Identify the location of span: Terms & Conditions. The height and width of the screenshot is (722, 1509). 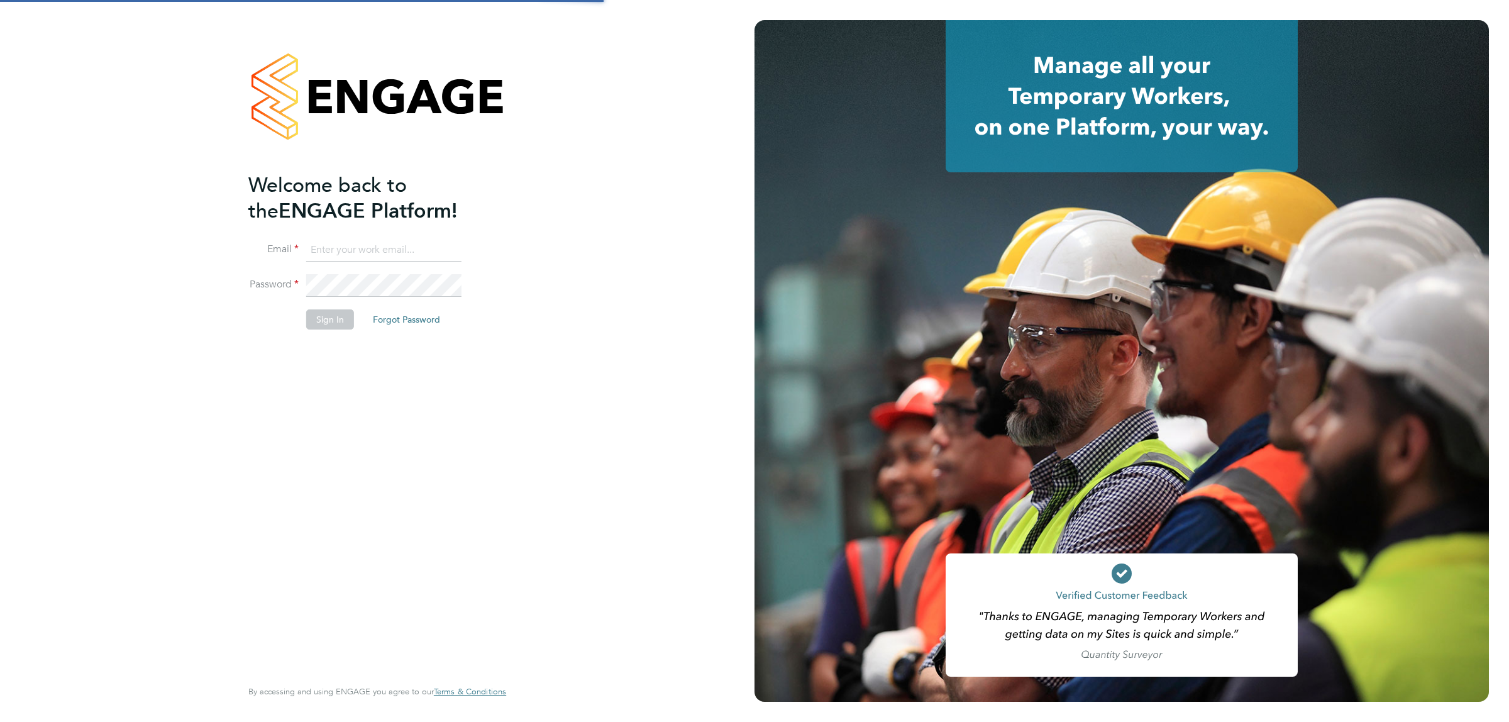
(470, 691).